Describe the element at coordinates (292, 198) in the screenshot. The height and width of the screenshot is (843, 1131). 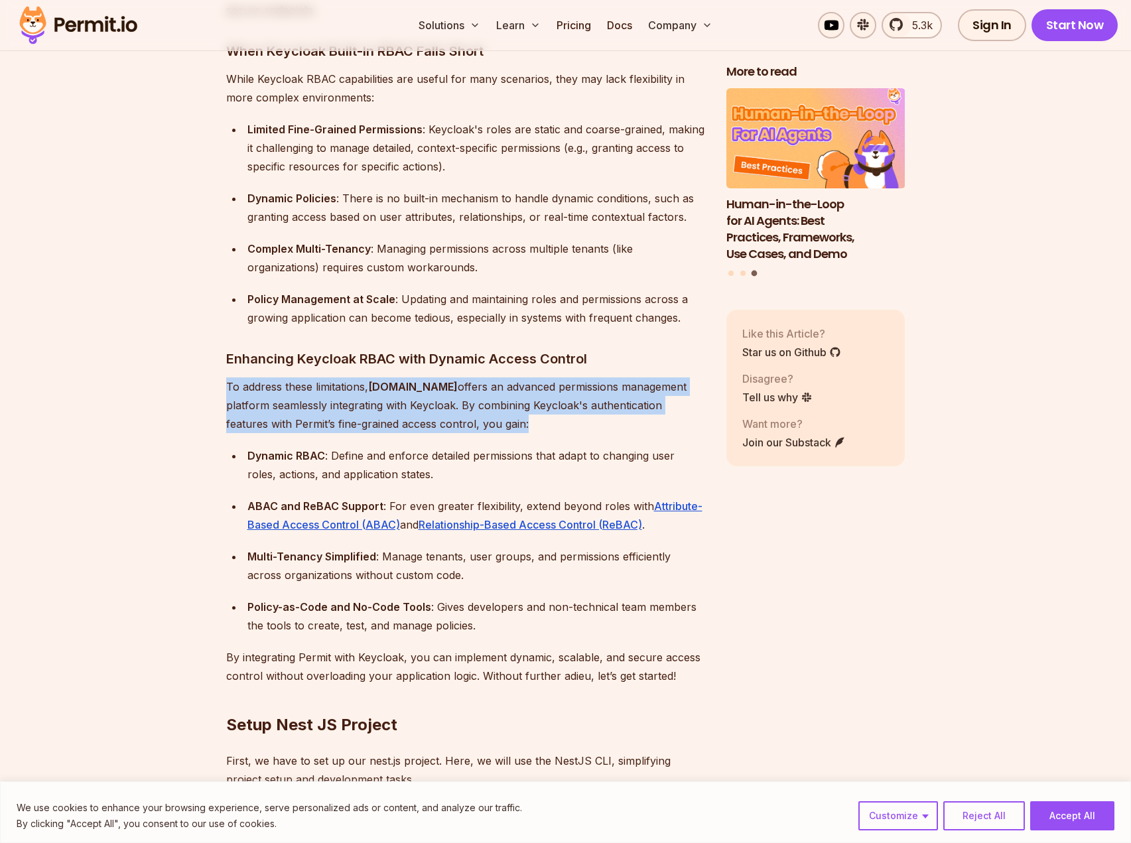
I see `strong: Dynamic Policies` at that location.